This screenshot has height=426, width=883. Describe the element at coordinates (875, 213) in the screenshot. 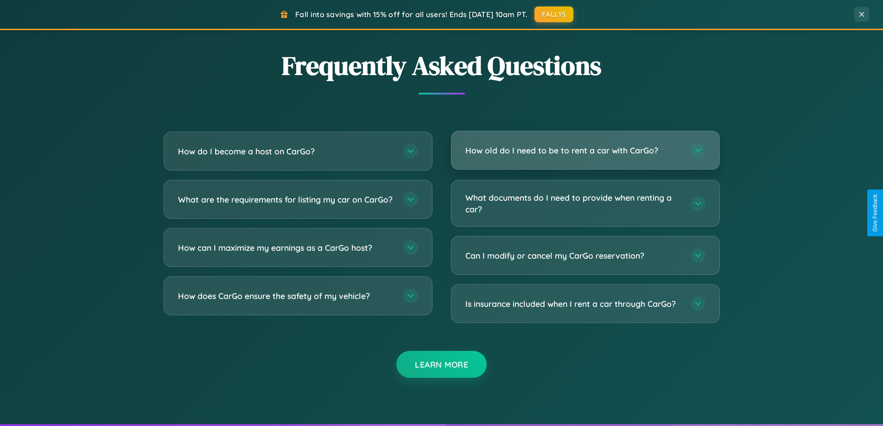

I see `div: Give Feedback` at that location.